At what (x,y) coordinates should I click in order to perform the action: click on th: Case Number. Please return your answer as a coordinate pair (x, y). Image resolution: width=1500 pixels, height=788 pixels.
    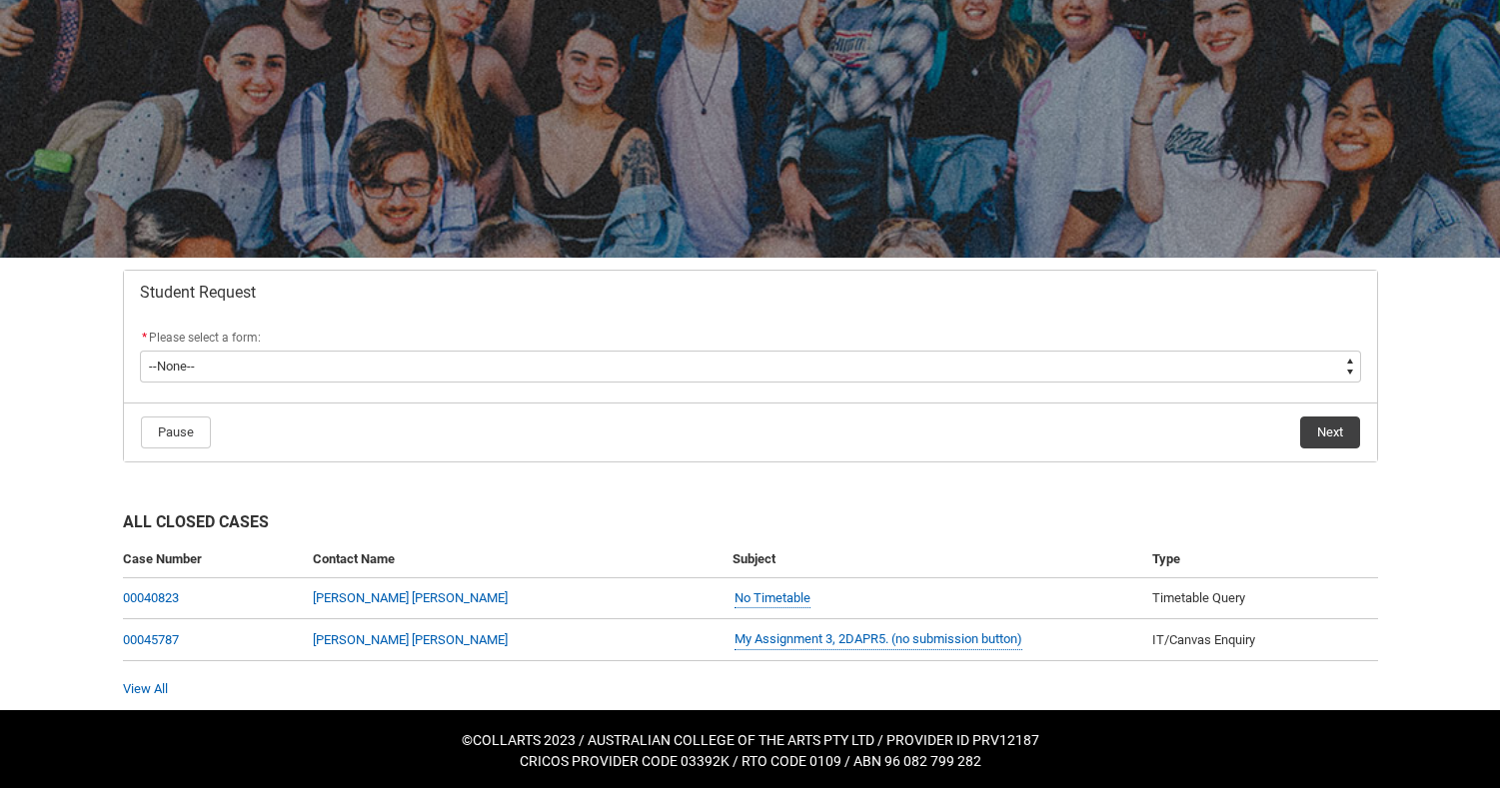
    Looking at the image, I should click on (214, 559).